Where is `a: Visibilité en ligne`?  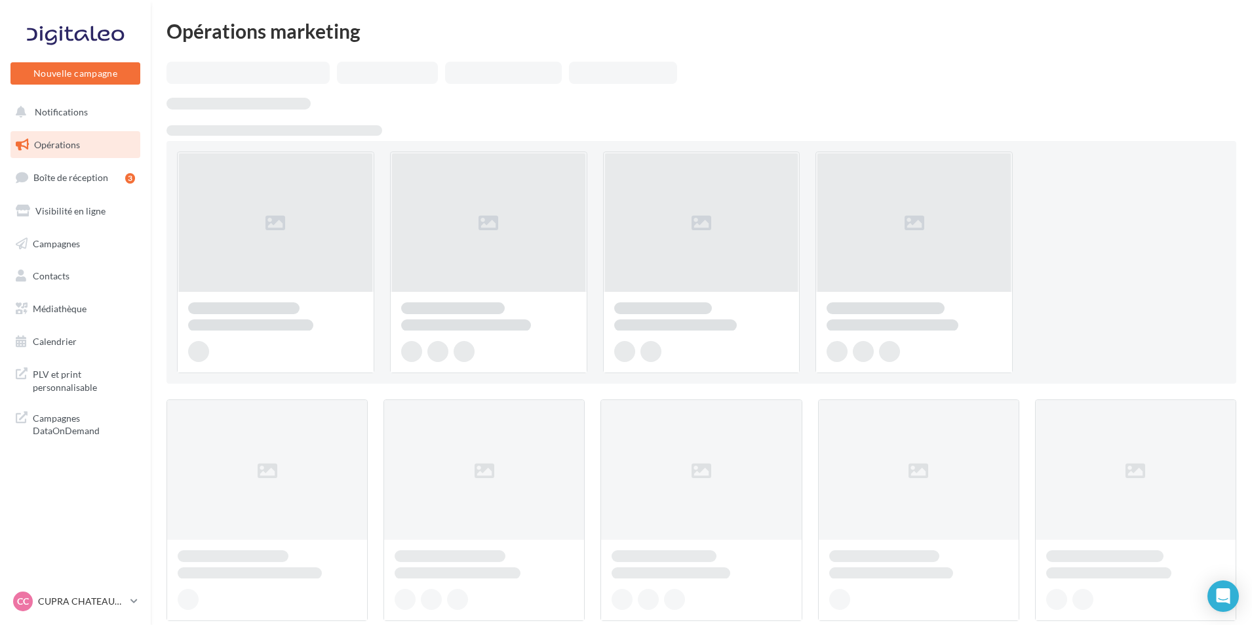 a: Visibilité en ligne is located at coordinates (75, 211).